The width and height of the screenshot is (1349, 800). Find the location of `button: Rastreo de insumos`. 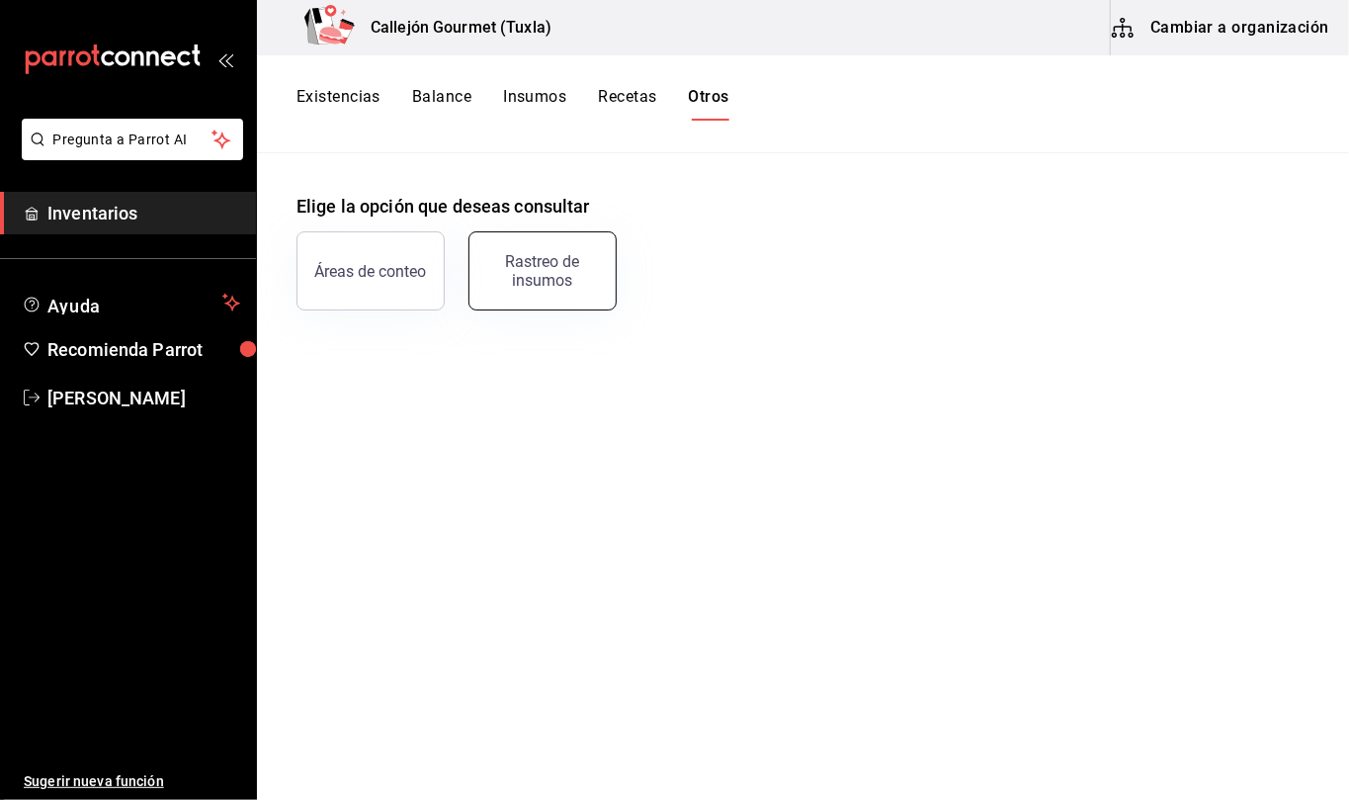

button: Rastreo de insumos is located at coordinates (543, 271).